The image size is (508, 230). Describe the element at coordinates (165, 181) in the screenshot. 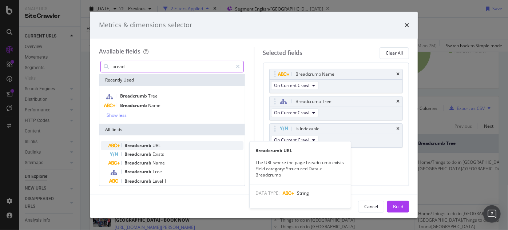

I see `span: 1` at that location.